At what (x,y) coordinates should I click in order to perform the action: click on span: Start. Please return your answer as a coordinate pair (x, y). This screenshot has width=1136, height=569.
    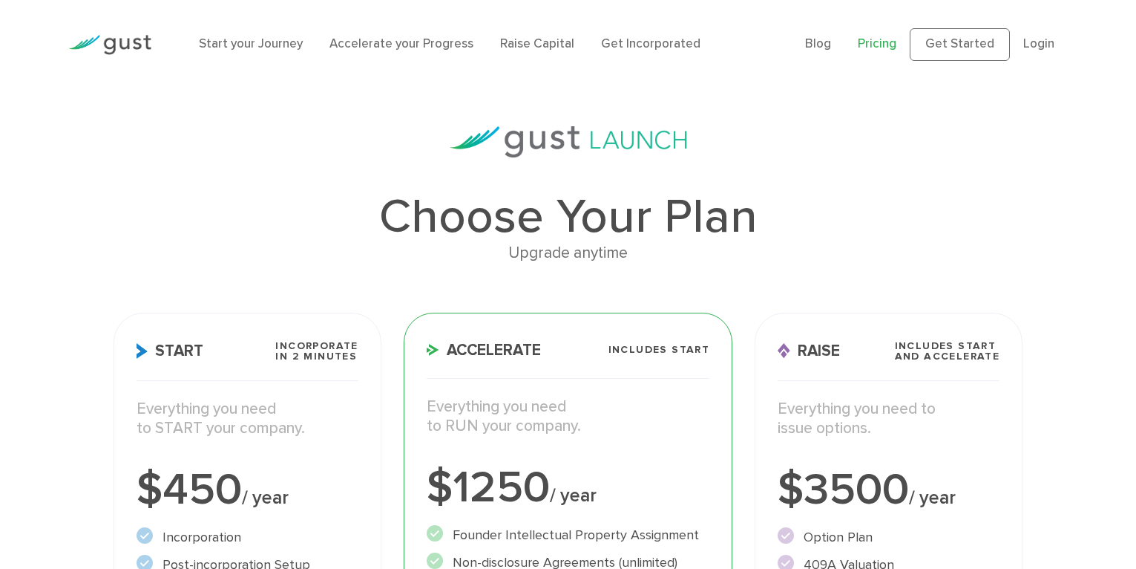
    Looking at the image, I should click on (170, 350).